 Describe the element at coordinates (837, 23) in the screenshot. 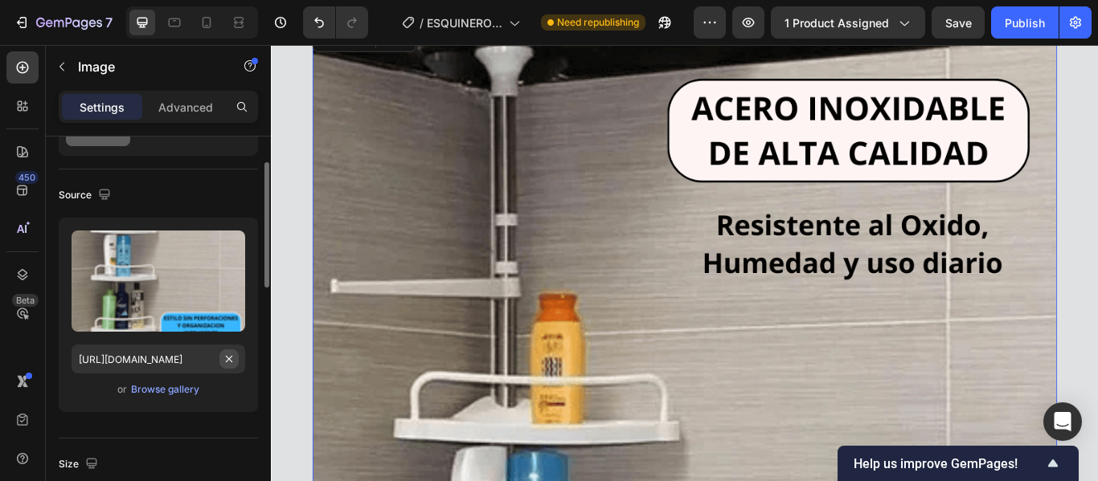

I see `span: 1 product assigned` at that location.